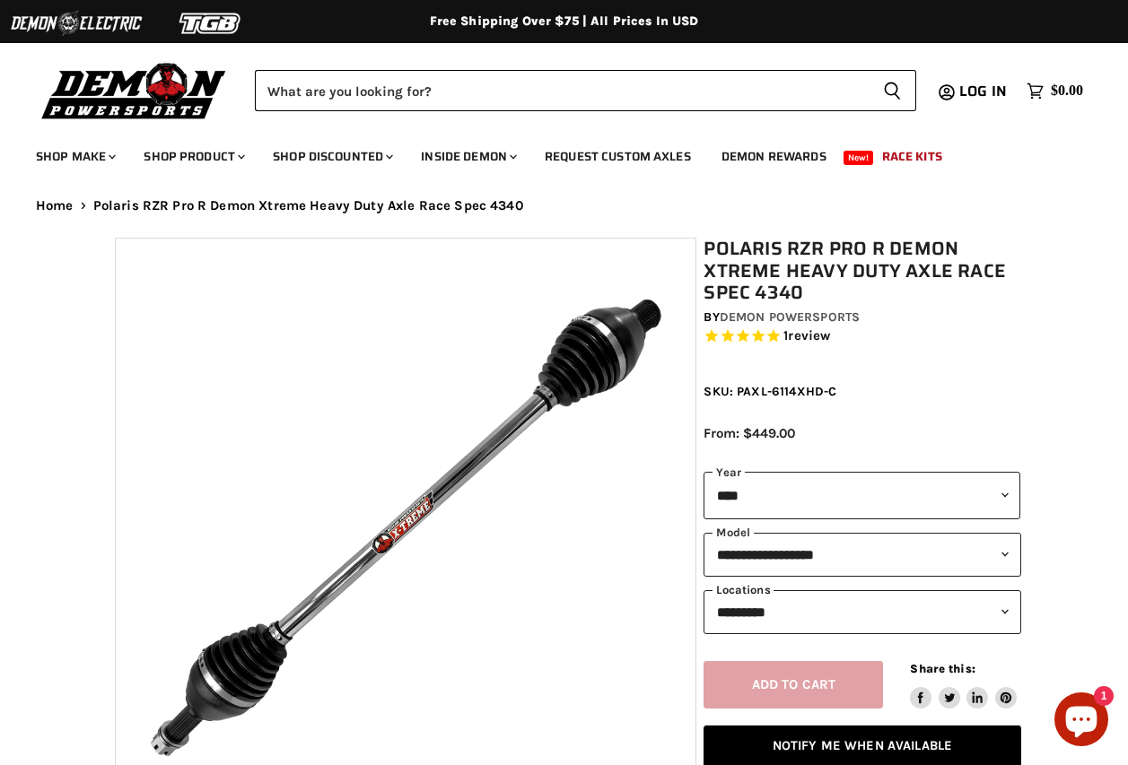  I want to click on a: Shop Product, so click(193, 156).